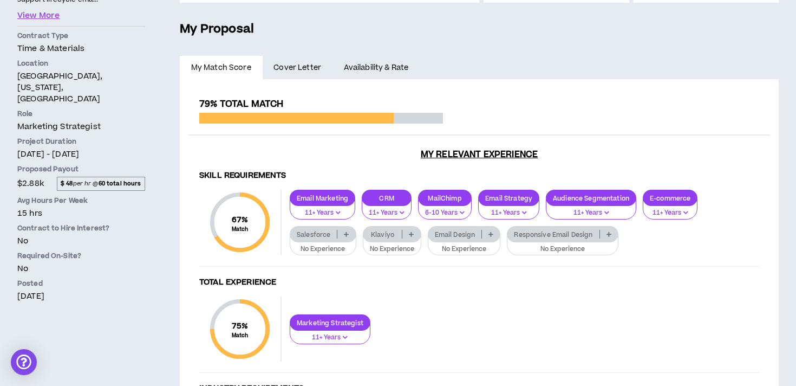 The image size is (796, 386). What do you see at coordinates (67, 183) in the screenshot?
I see `strong: $ 48` at bounding box center [67, 183].